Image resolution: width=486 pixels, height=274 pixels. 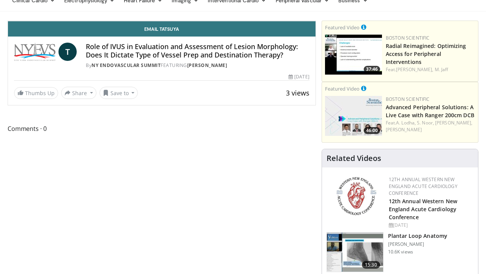 What do you see at coordinates (162, 29) in the screenshot?
I see `a: Email Tatsuya` at bounding box center [162, 29].